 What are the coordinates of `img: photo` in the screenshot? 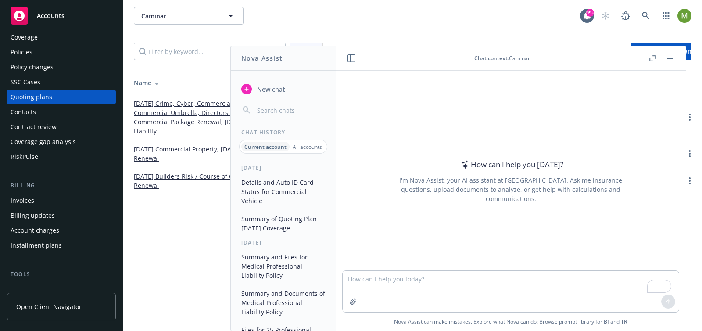 It's located at (684, 16).